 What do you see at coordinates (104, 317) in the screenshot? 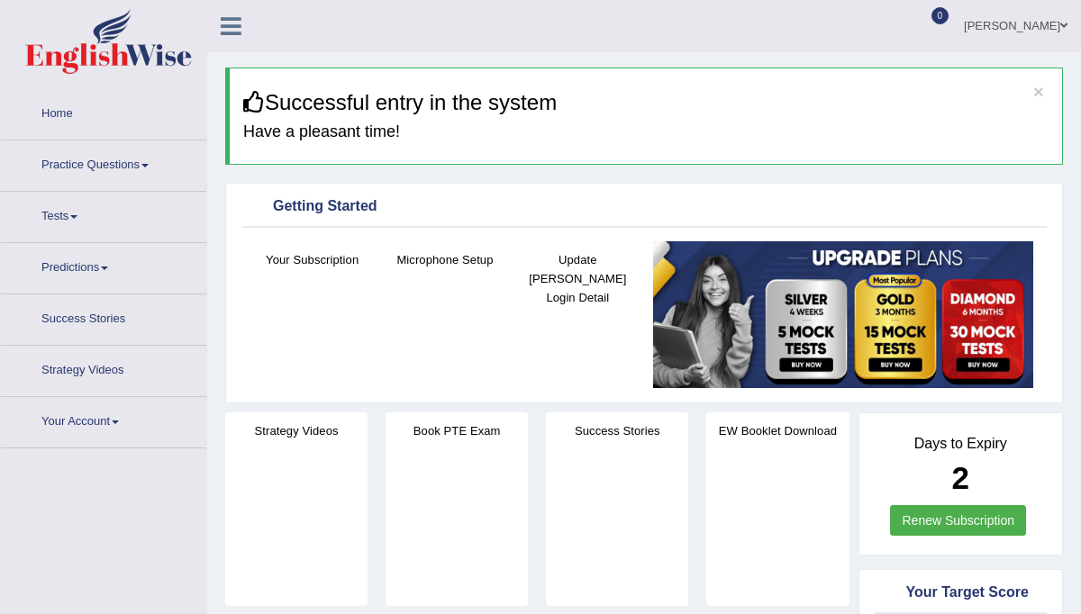
I see `a: Success Stories` at bounding box center [104, 317].